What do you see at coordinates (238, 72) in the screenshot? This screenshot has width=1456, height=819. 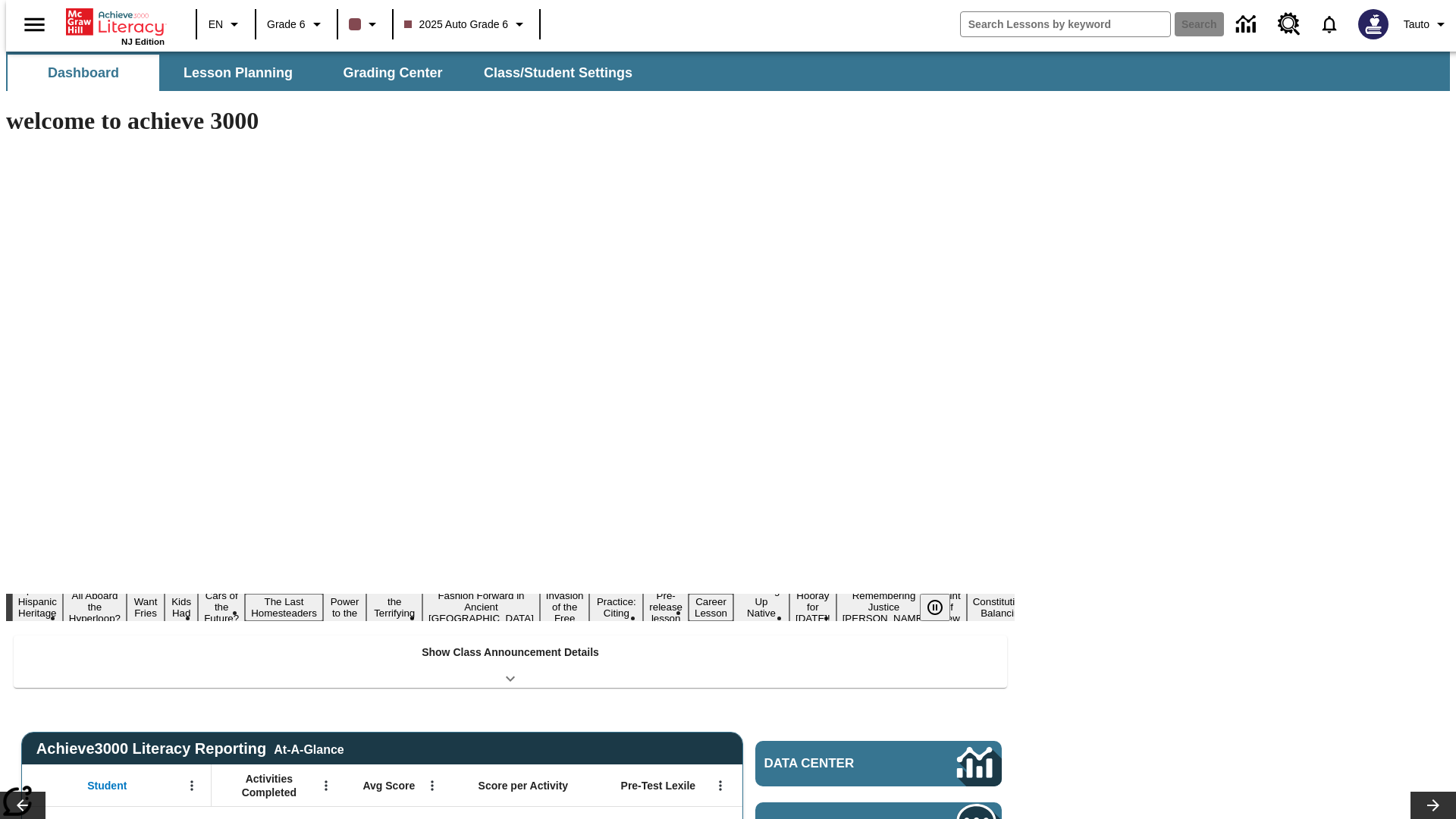 I see `span: Lesson Planning` at bounding box center [238, 72].